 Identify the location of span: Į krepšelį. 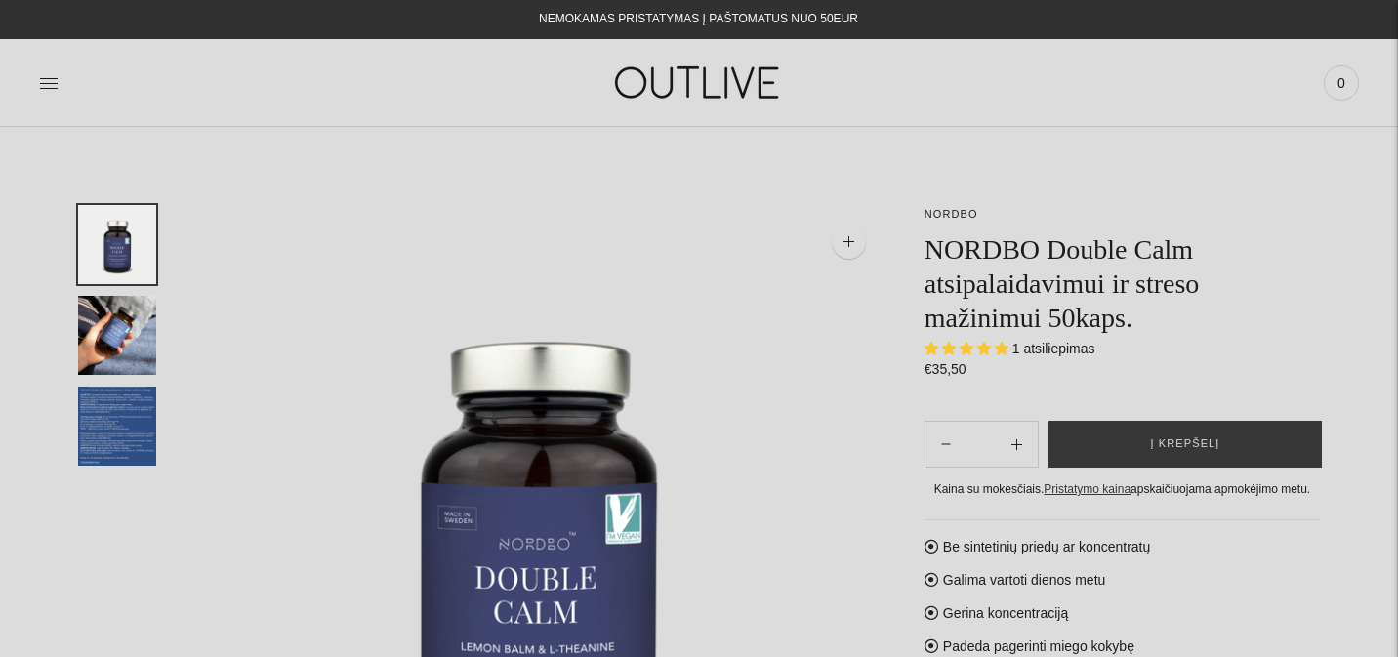
(1185, 444).